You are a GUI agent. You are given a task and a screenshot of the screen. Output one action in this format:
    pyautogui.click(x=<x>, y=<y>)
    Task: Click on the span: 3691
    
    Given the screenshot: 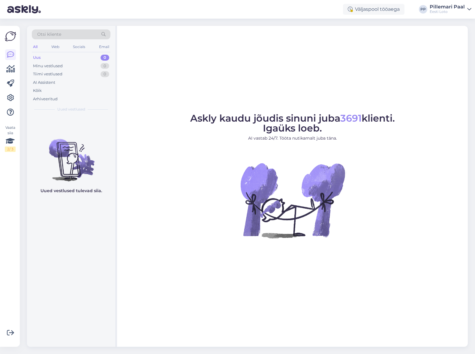 What is the action you would take?
    pyautogui.click(x=351, y=118)
    